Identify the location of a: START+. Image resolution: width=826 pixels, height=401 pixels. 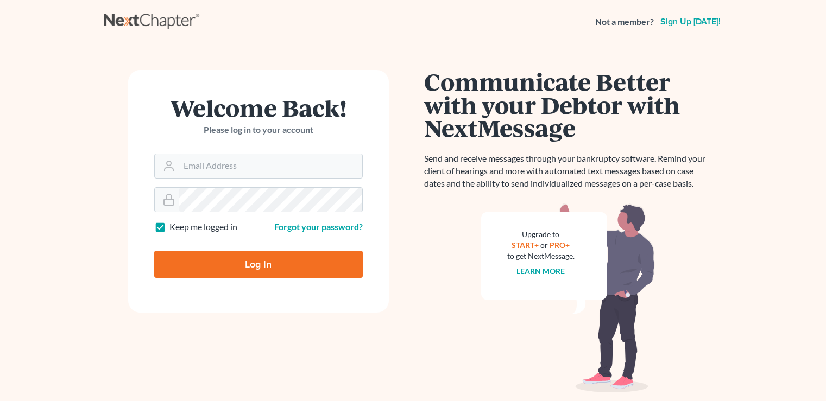
(525, 245).